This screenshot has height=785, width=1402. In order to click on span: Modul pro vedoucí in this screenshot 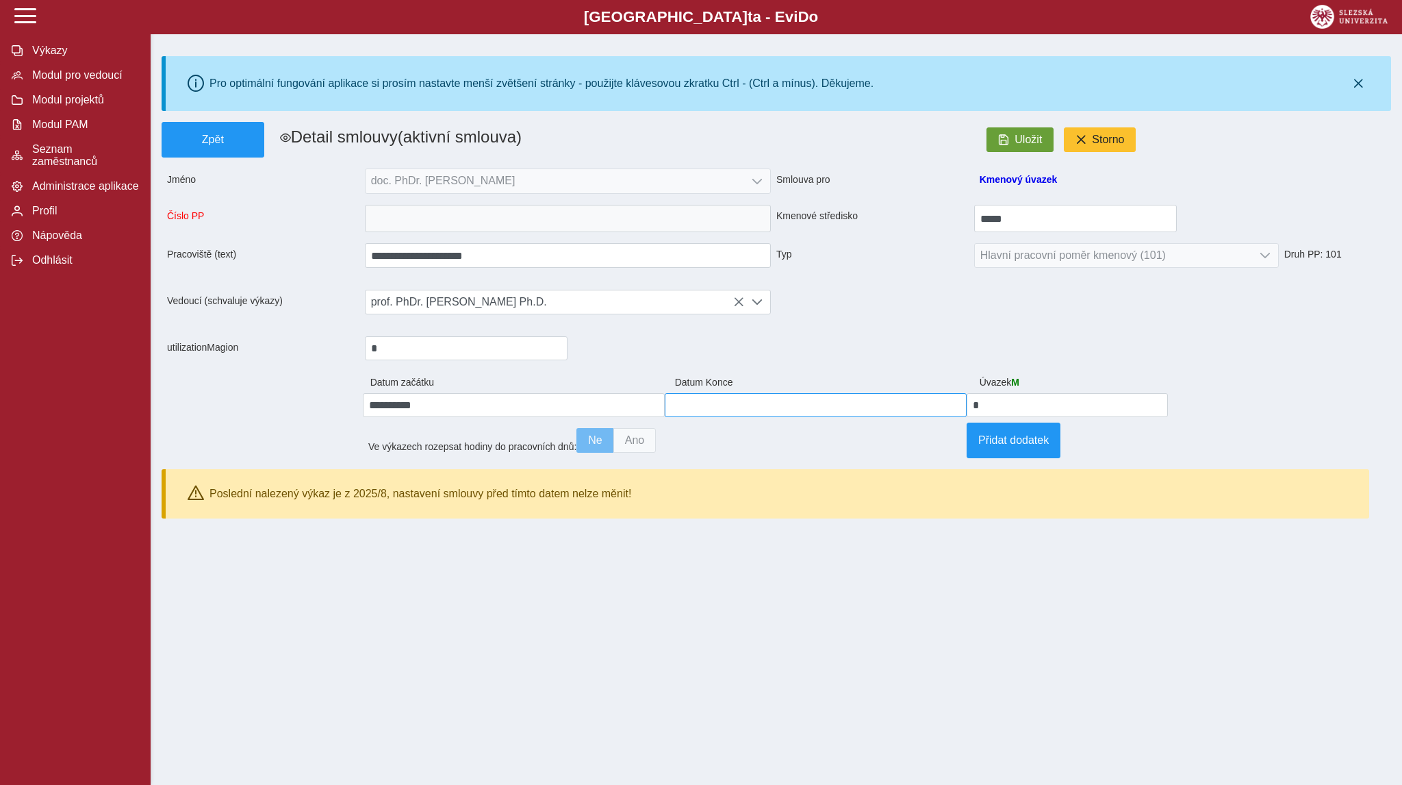, I will do `click(84, 75)`.